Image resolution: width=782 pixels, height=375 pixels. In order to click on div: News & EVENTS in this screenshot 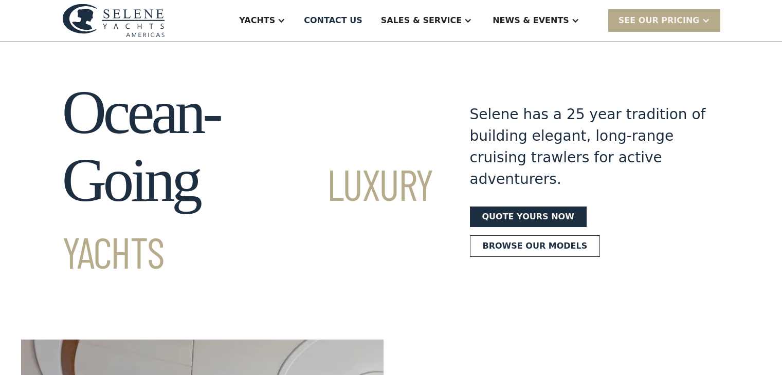, I will do `click(530, 21)`.